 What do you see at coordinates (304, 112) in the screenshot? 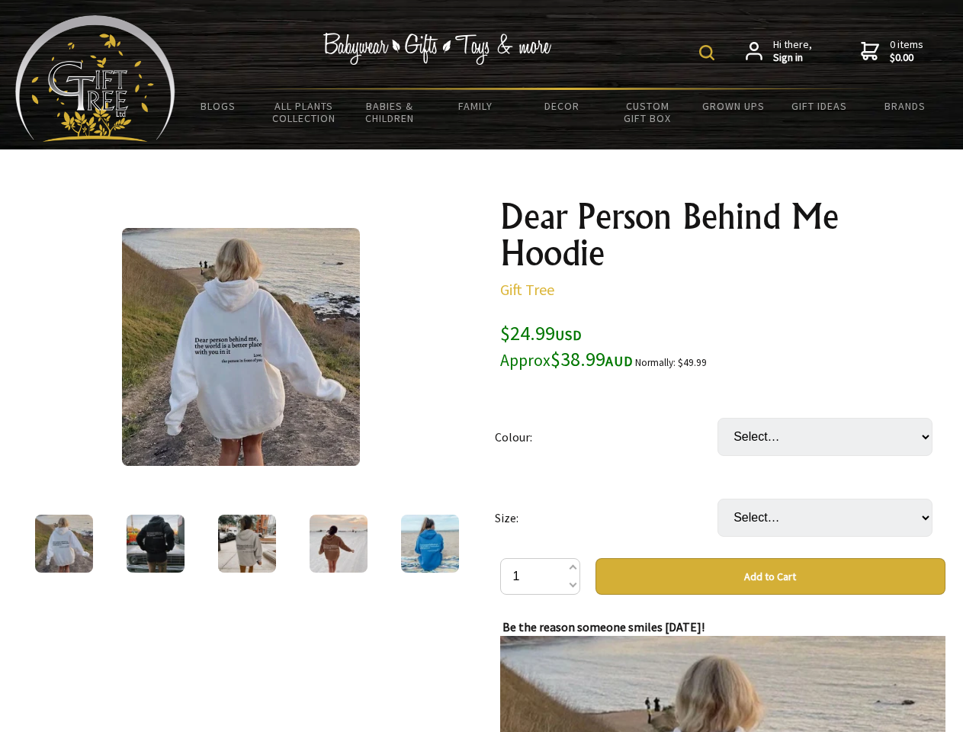
I see `a: All Plants Collection` at bounding box center [304, 112].